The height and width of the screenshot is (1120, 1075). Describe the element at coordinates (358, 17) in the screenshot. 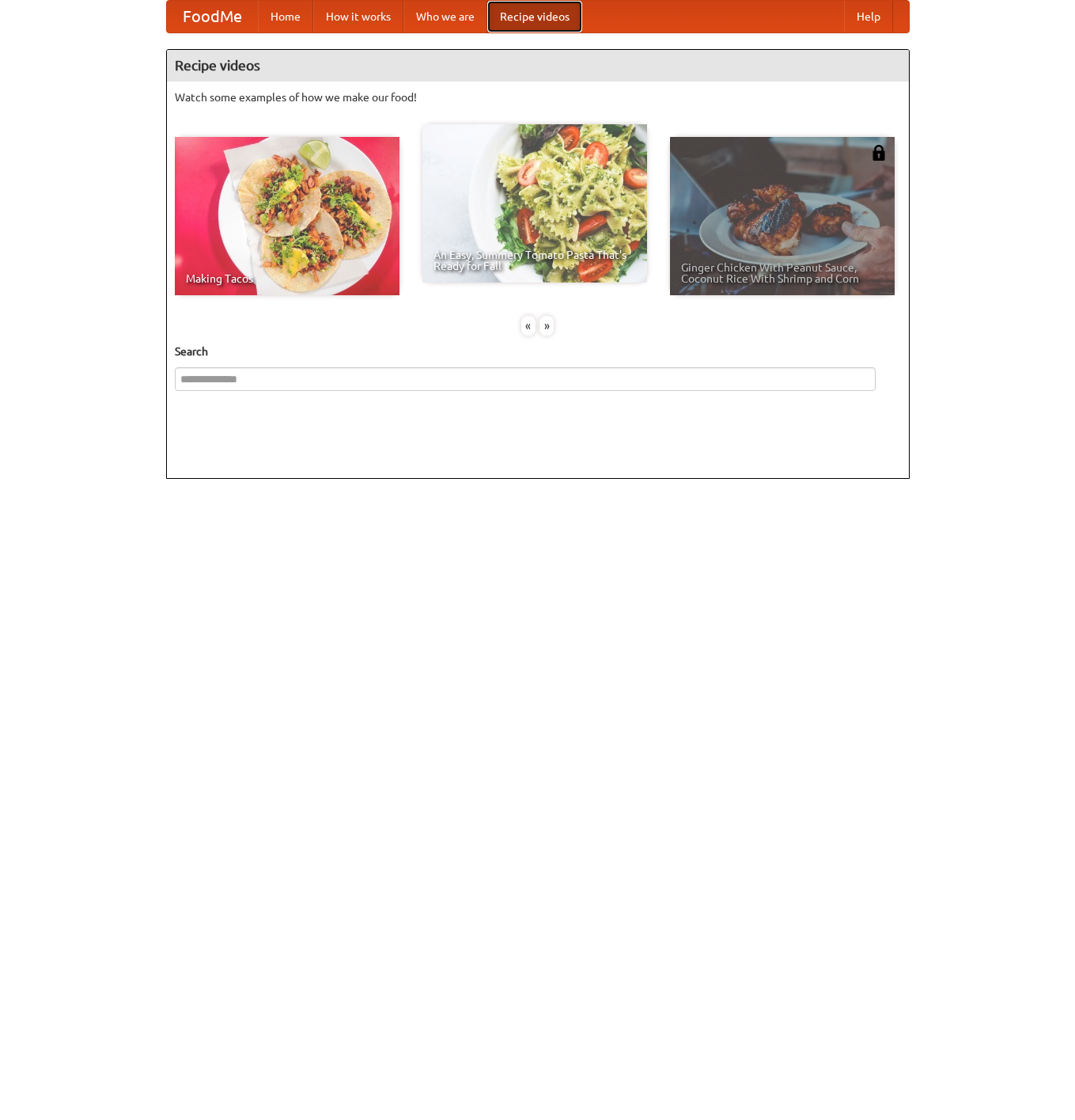

I see `a: How it works` at that location.